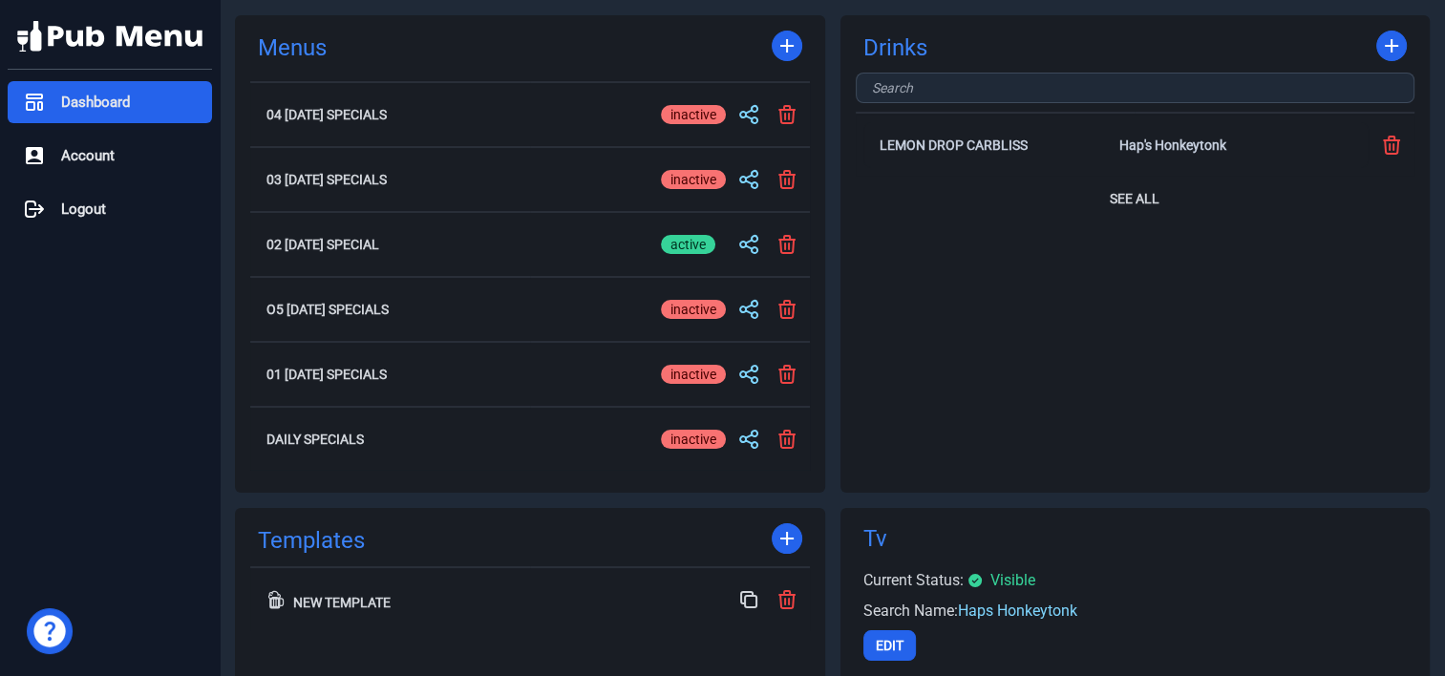 Image resolution: width=1445 pixels, height=676 pixels. What do you see at coordinates (530, 541) in the screenshot?
I see `div: Templates` at bounding box center [530, 541].